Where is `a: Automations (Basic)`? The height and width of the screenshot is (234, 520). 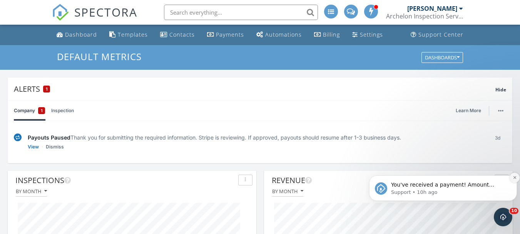
a: Automations (Basic) is located at coordinates (279, 35).